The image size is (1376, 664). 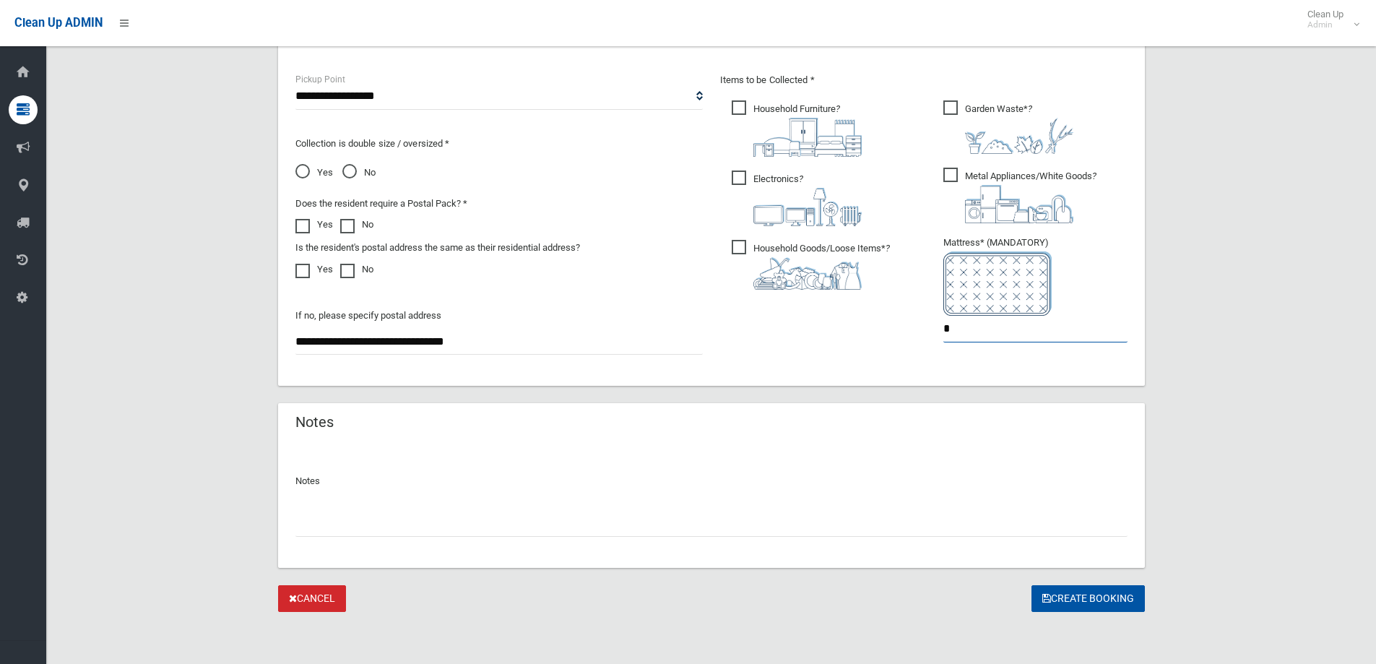 I want to click on img: e7408bece873d2c1783593a074e5cb2f.png, so click(x=997, y=283).